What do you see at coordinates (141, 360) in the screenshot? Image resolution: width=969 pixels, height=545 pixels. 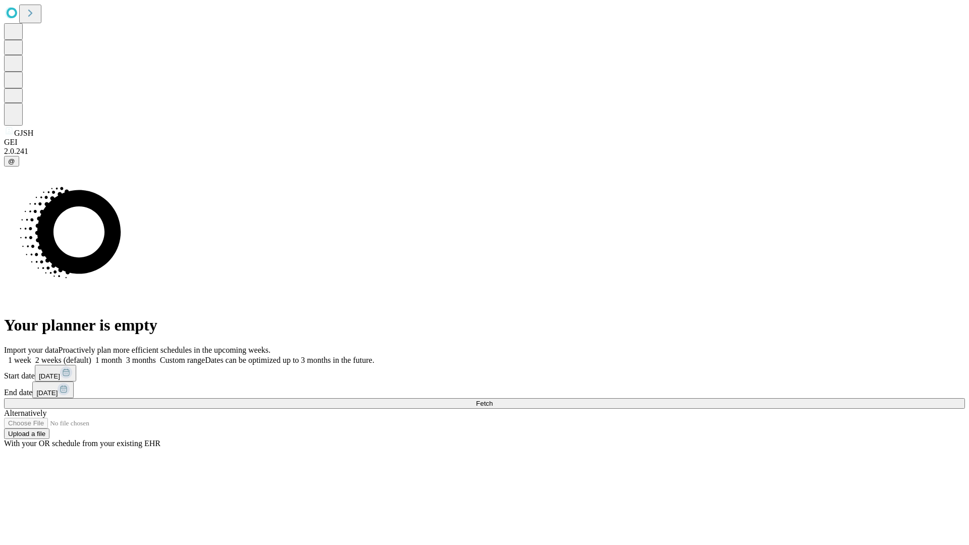 I see `span: 3 months` at bounding box center [141, 360].